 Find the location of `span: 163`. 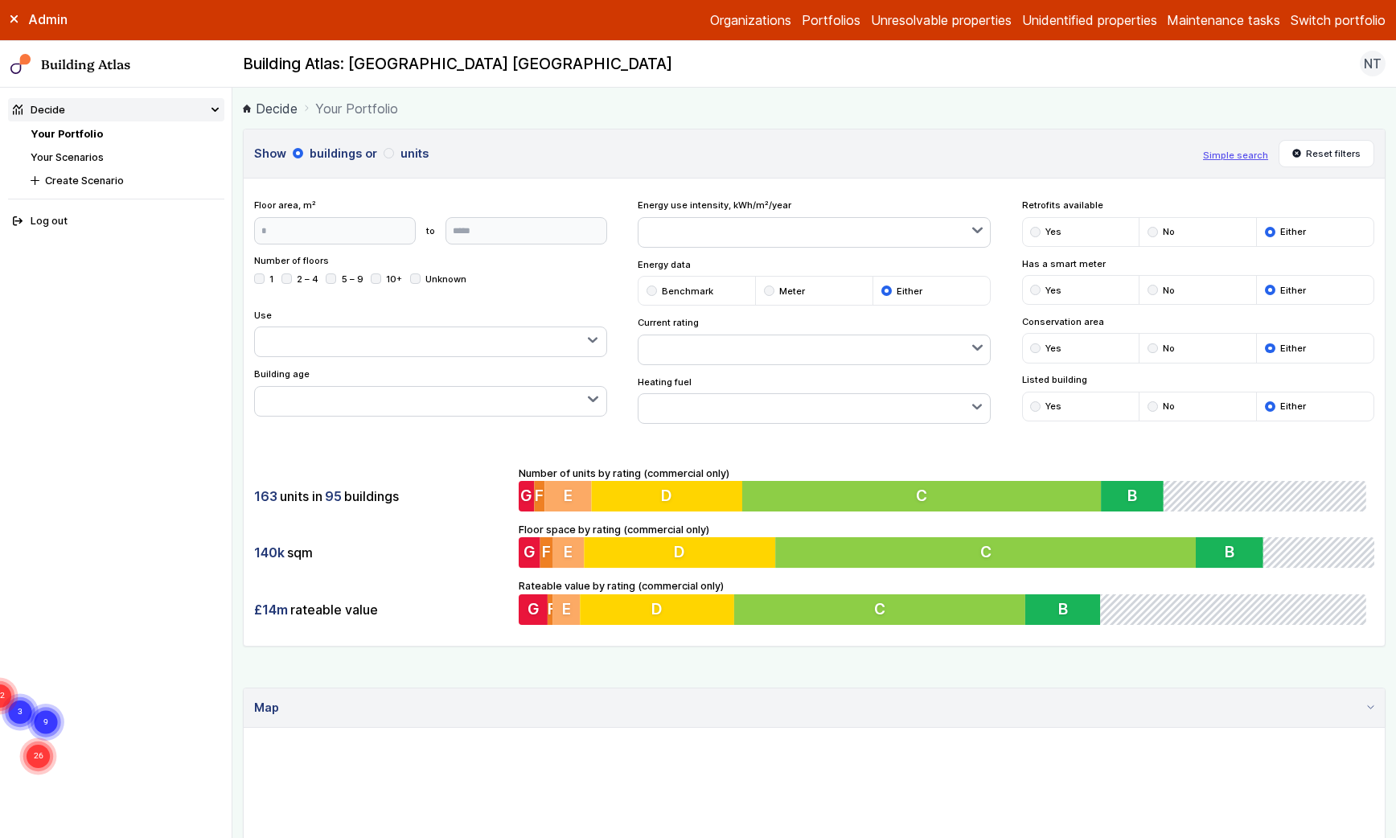

span: 163 is located at coordinates (265, 496).